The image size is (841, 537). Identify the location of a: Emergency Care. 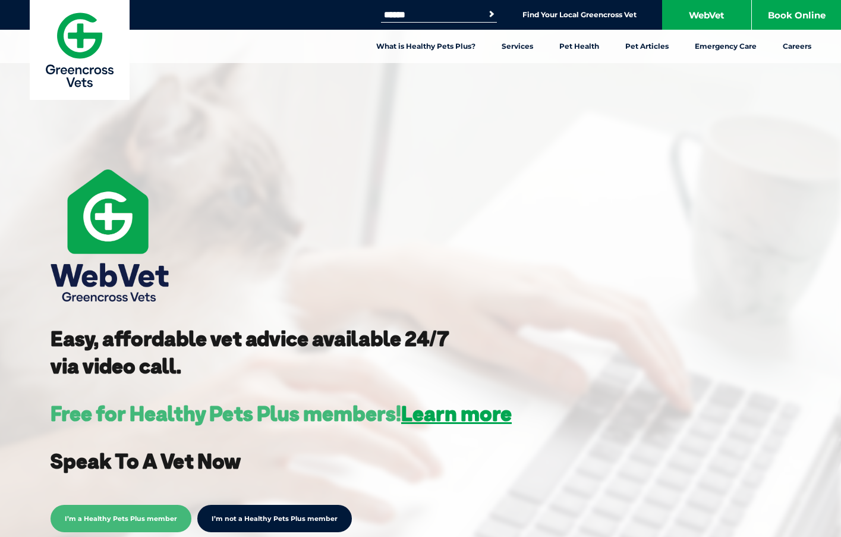
(725, 46).